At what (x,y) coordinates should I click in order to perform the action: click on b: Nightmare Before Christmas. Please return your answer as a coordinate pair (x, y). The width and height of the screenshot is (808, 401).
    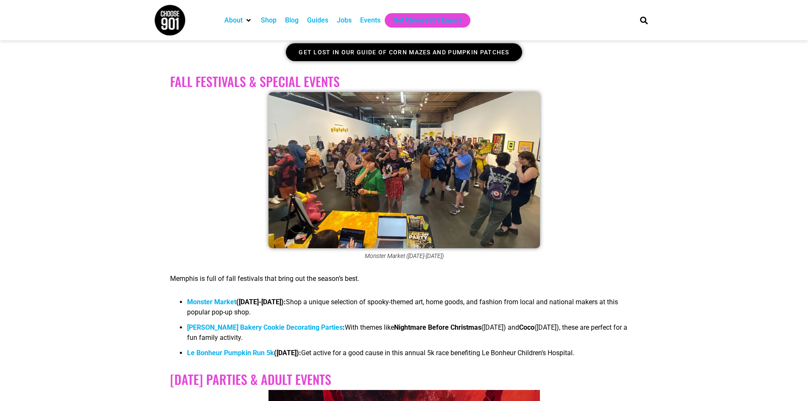
    Looking at the image, I should click on (438, 327).